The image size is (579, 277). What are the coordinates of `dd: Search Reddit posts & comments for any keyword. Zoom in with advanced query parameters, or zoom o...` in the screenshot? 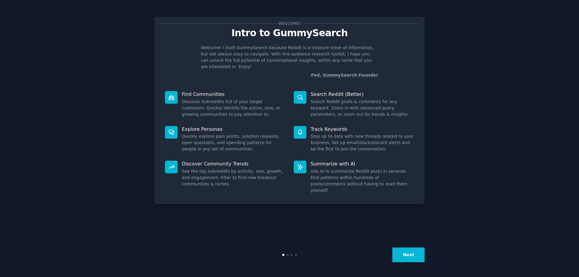 It's located at (362, 108).